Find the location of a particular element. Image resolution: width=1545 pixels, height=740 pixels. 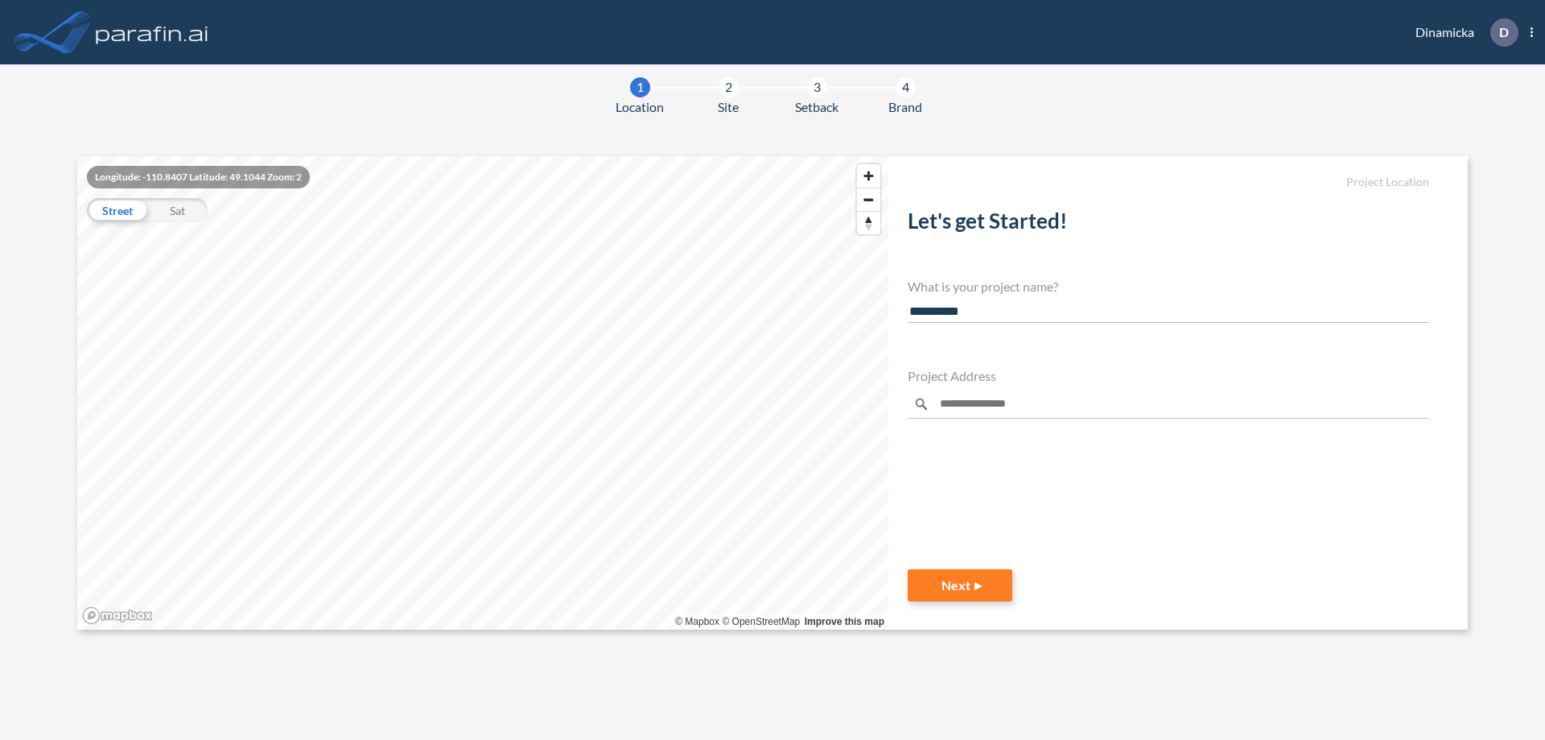

div: Longitude: -110.8407 Latitude: 49.1044 Zoom: 2 is located at coordinates (198, 177).